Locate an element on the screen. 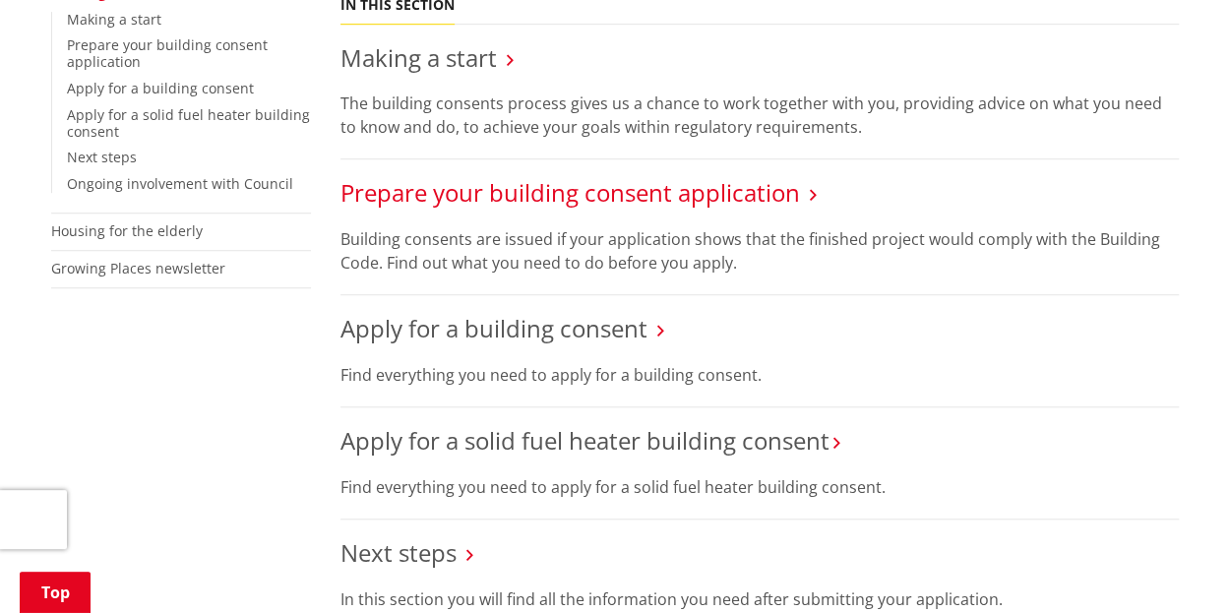  a: Top is located at coordinates (55, 592).